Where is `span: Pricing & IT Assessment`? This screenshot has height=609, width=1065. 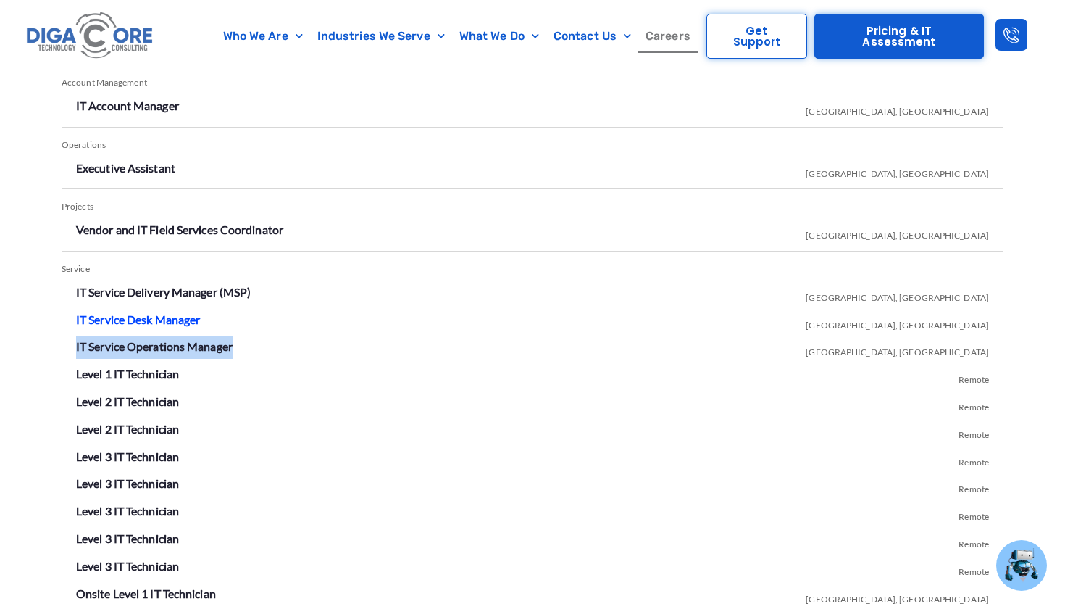 span: Pricing & IT Assessment is located at coordinates (899, 36).